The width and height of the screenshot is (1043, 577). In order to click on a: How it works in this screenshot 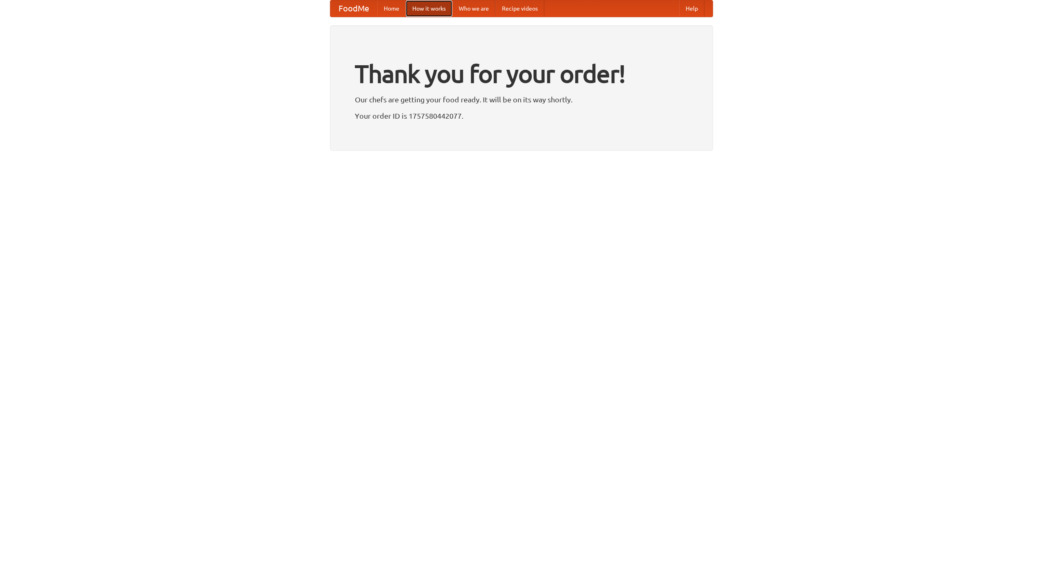, I will do `click(429, 9)`.